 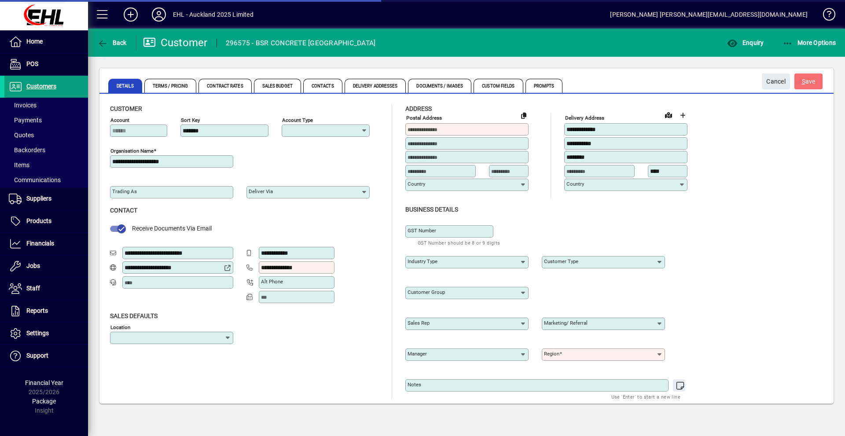 What do you see at coordinates (37, 311) in the screenshot?
I see `span: Reports` at bounding box center [37, 311].